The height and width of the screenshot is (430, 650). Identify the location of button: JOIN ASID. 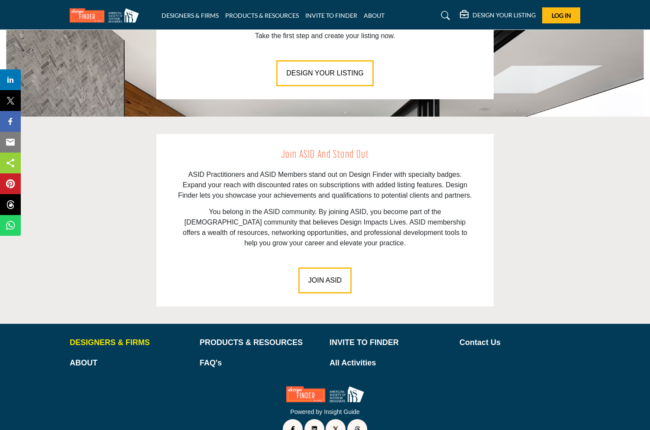
(325, 280).